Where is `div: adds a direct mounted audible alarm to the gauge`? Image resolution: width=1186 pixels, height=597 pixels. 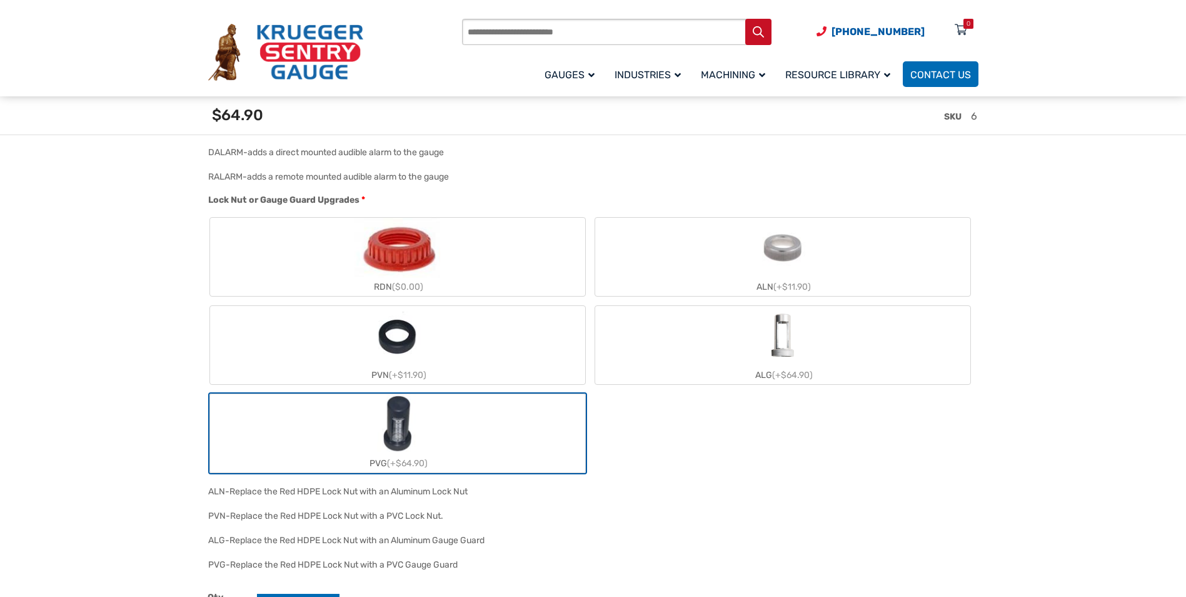
div: adds a direct mounted audible alarm to the gauge is located at coordinates (346, 152).